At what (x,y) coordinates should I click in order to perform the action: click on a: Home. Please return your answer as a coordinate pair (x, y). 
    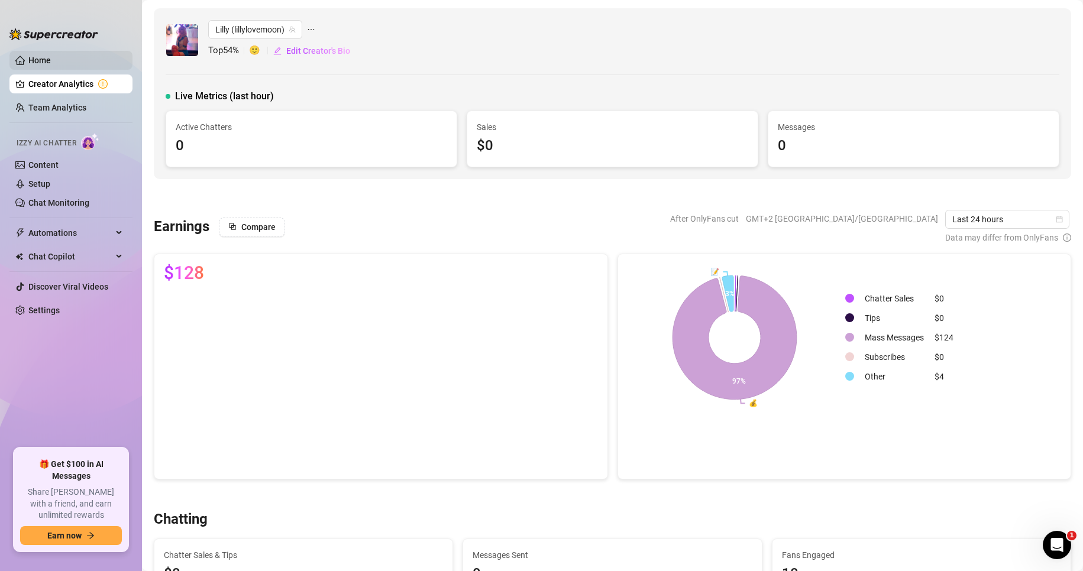
    Looking at the image, I should click on (40, 60).